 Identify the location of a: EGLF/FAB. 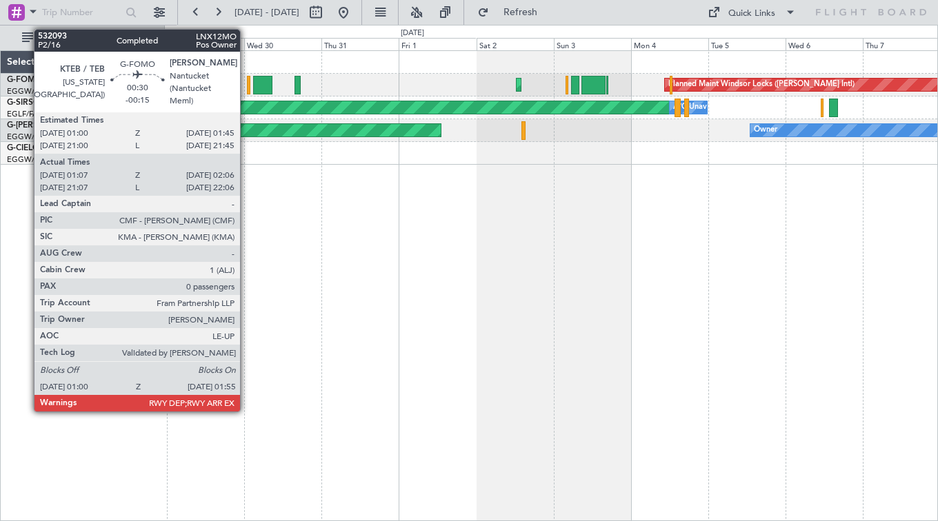
(25, 114).